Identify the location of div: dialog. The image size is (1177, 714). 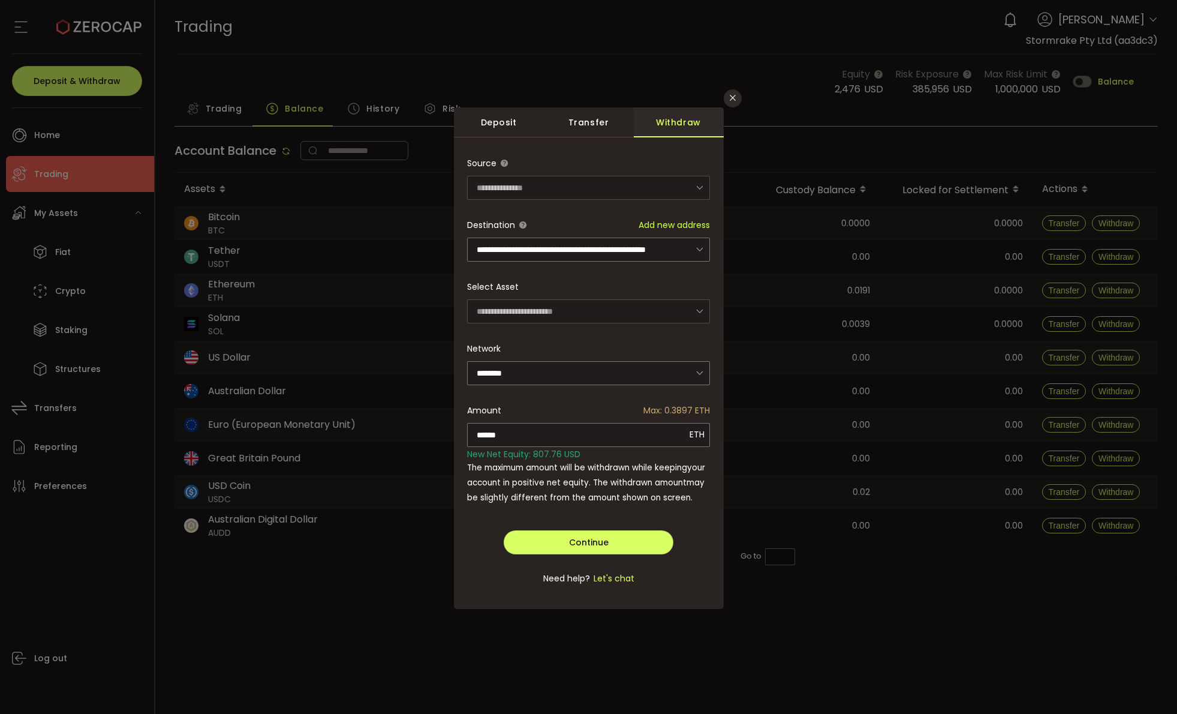
(589, 358).